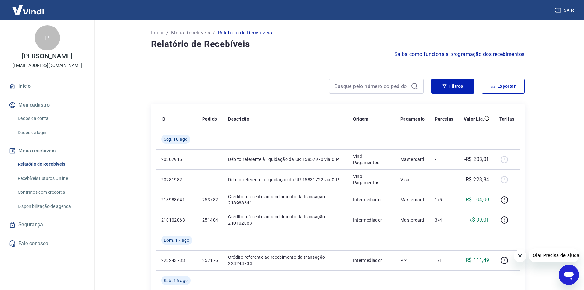  What do you see at coordinates (210, 260) in the screenshot?
I see `p: 257176` at bounding box center [210, 260].